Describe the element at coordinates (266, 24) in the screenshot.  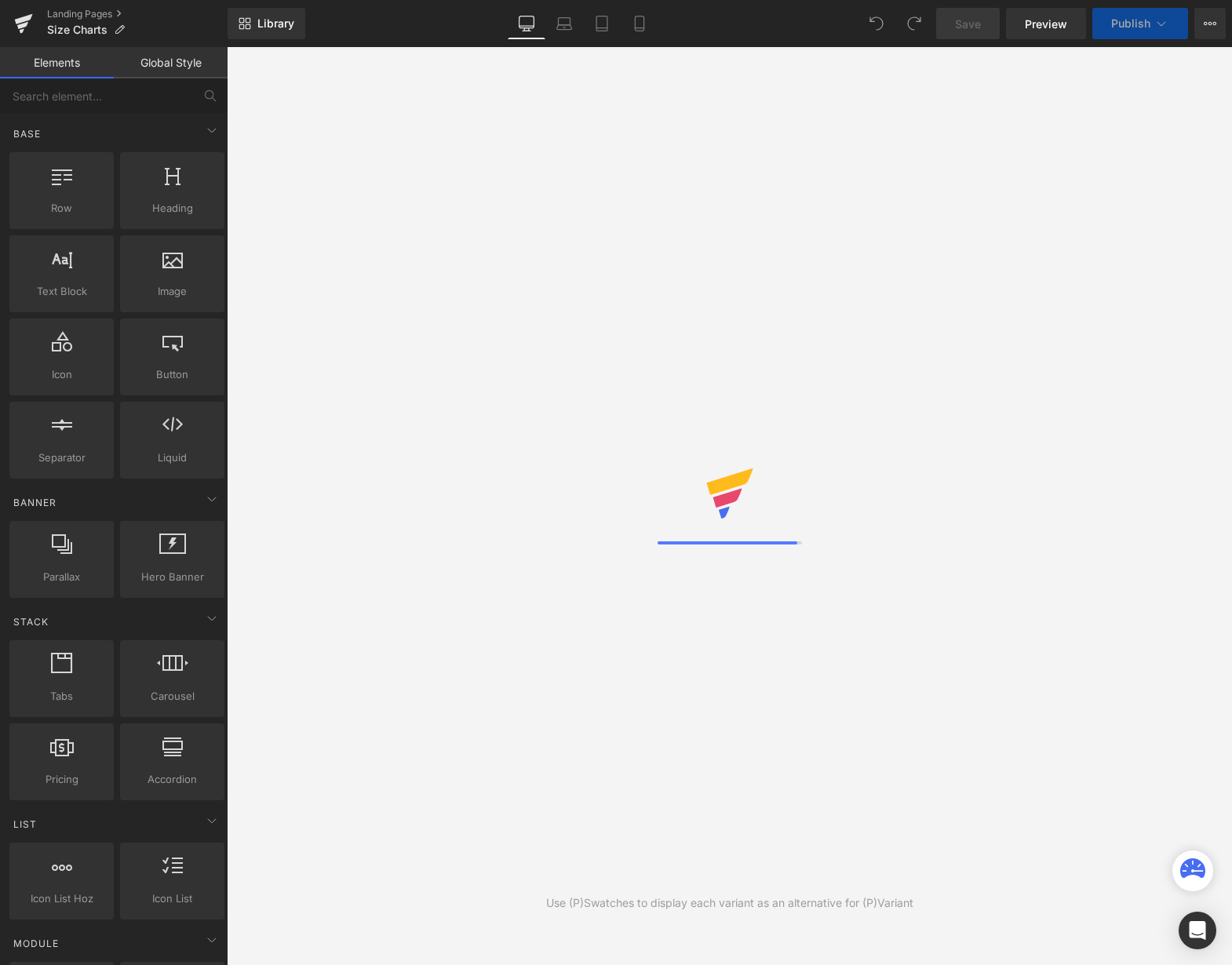
I see `a: New Library` at that location.